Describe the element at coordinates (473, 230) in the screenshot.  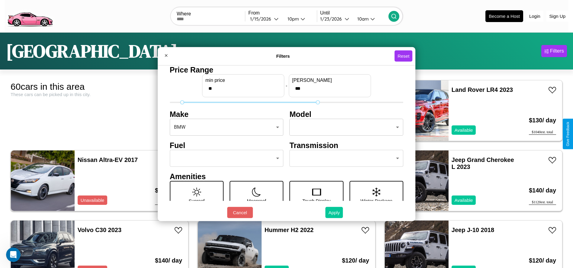
I see `a: Jeep J-10 2018` at that location.